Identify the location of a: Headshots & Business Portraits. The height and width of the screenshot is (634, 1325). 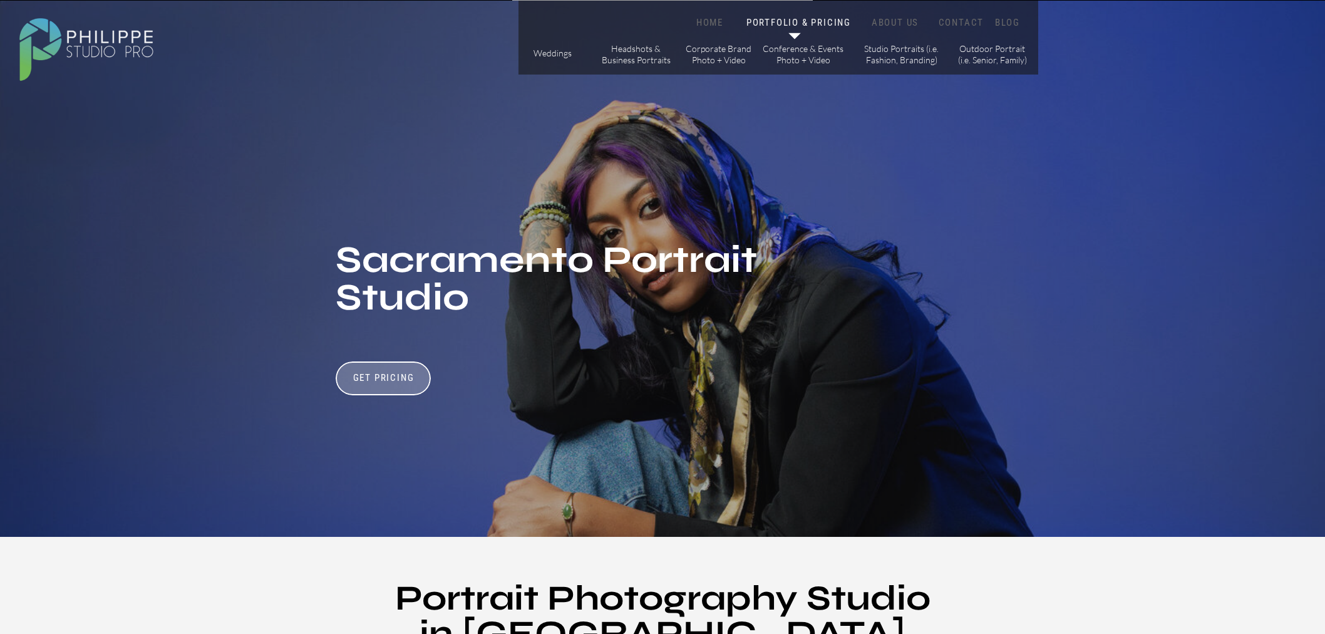
(635, 54).